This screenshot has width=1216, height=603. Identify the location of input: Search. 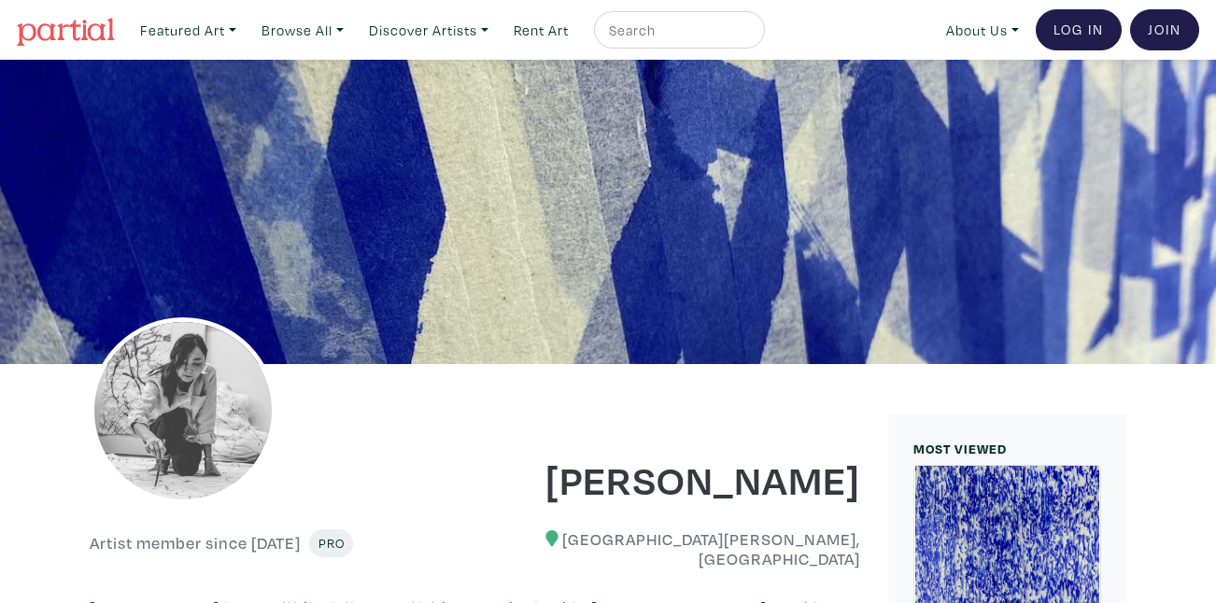
(677, 30).